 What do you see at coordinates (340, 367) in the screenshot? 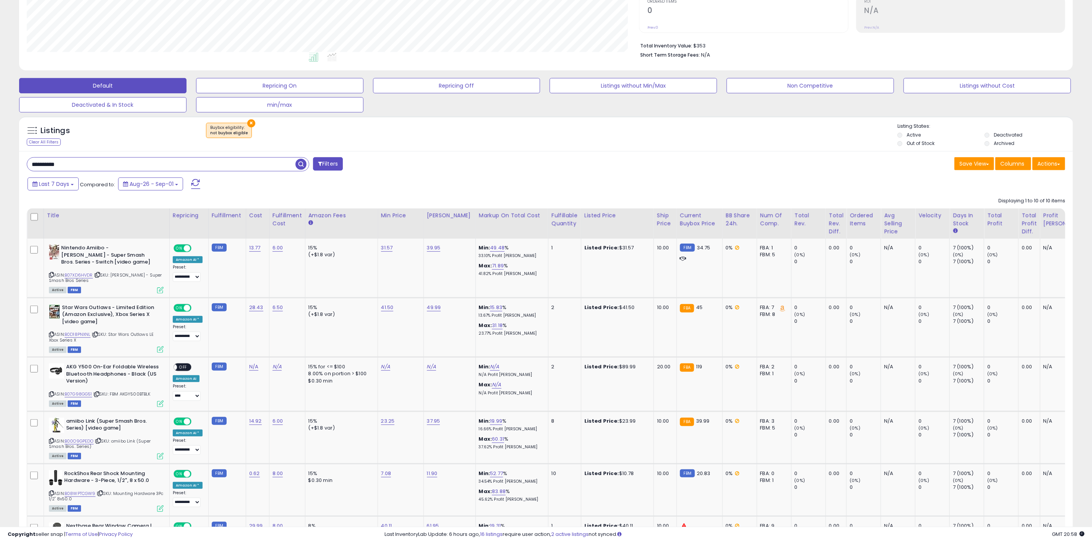
I see `div: 15% for <= $100` at bounding box center [340, 367].